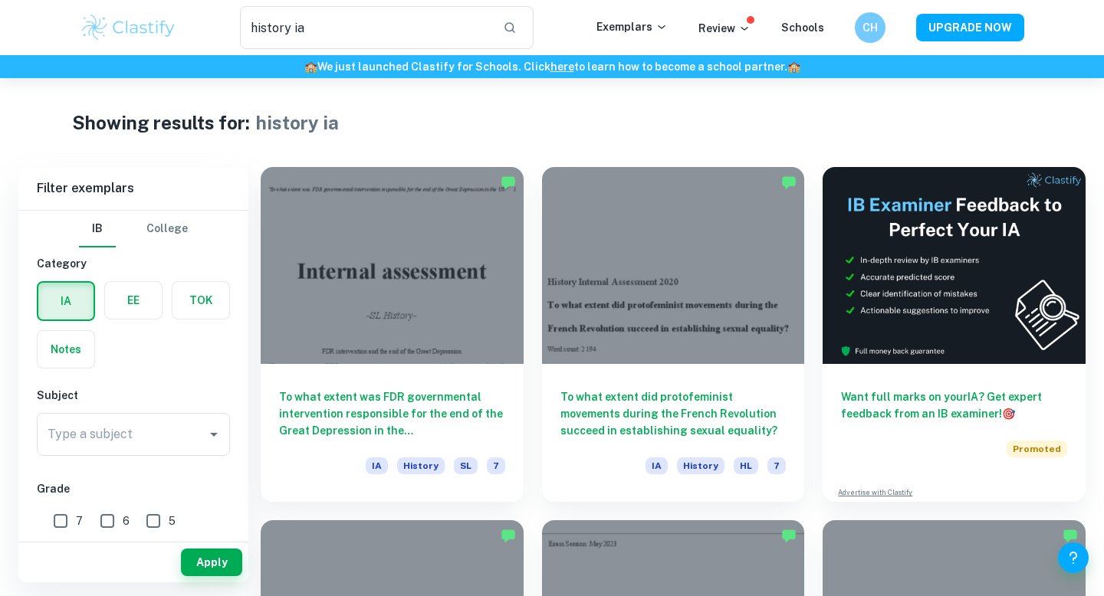 This screenshot has width=1104, height=596. What do you see at coordinates (161, 123) in the screenshot?
I see `h1: Showing results for:` at bounding box center [161, 123].